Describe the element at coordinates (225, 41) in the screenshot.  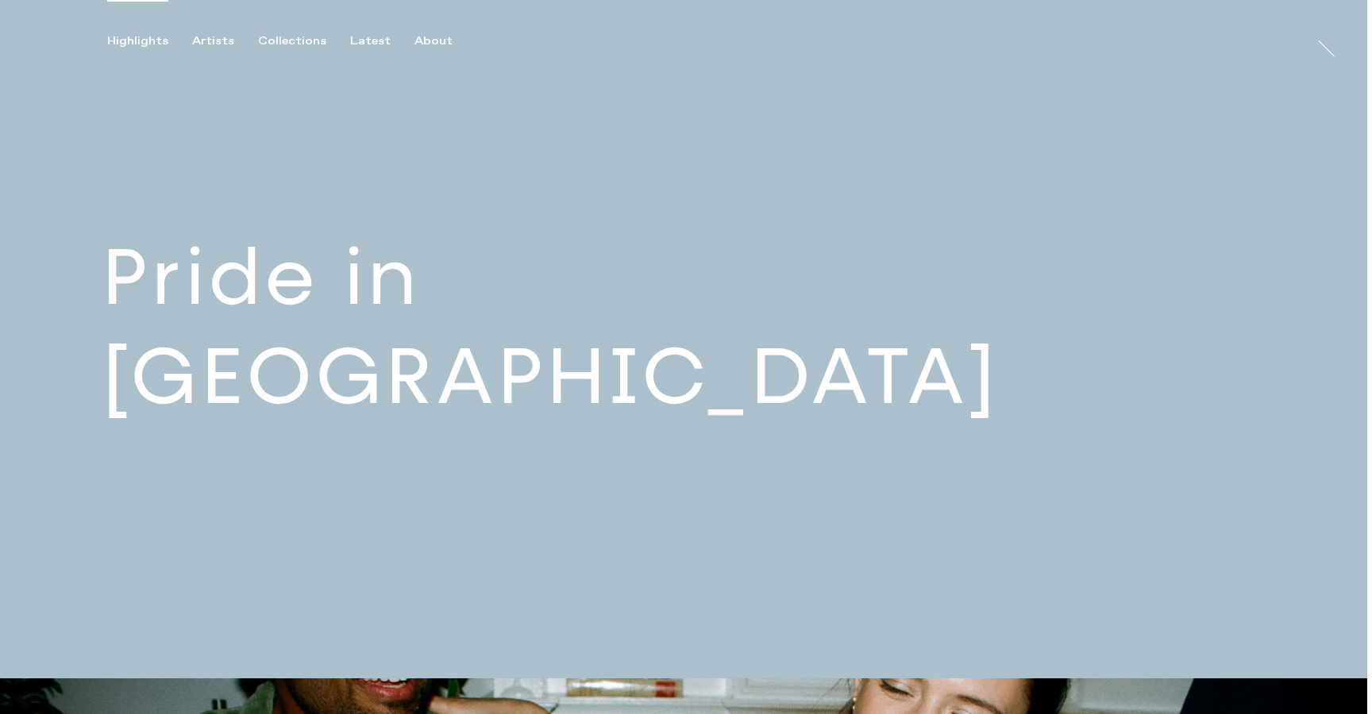
I see `button: Artists` at that location.